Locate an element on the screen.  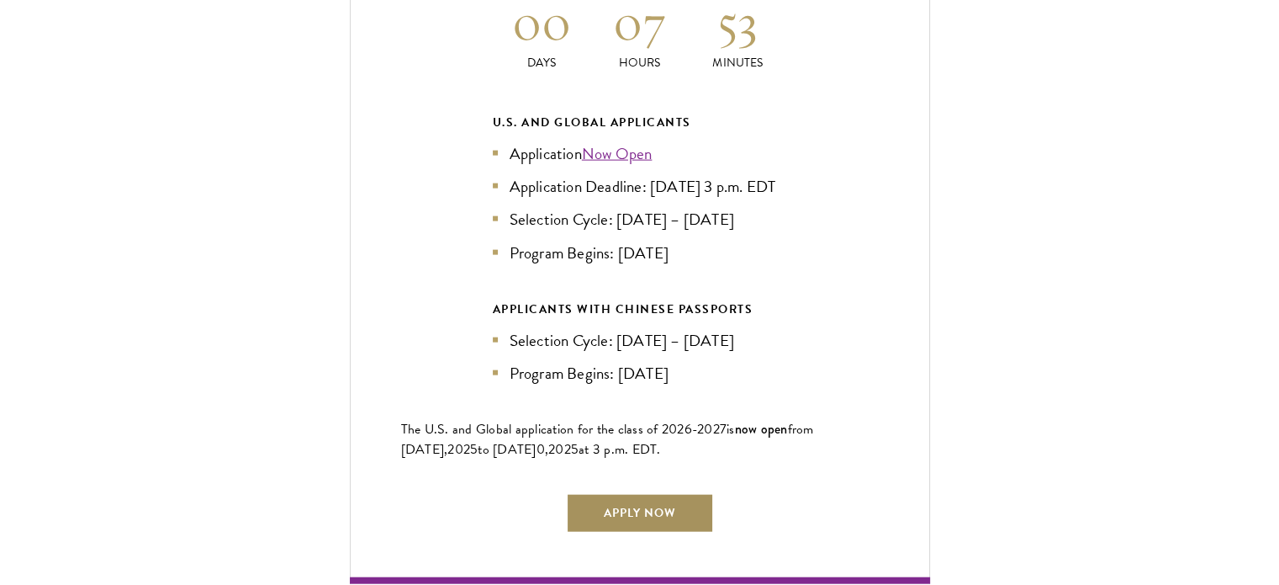
div: APPLICANTS WITH CHINESE PASSPORTS is located at coordinates (640, 309).